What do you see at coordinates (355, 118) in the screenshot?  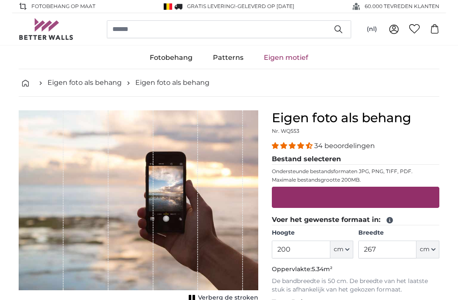 I see `h1: Eigen foto als behang` at bounding box center [355, 118].